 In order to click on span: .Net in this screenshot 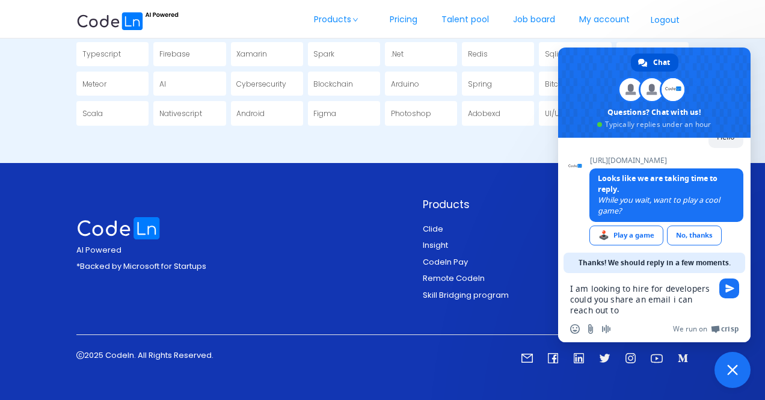, I will do `click(397, 54)`.